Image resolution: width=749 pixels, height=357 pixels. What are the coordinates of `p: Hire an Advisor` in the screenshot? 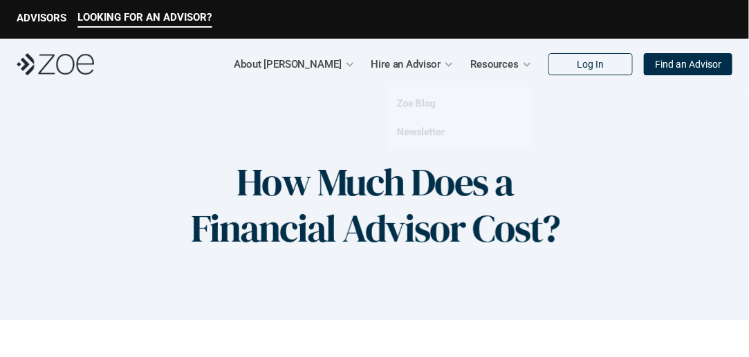 It's located at (406, 64).